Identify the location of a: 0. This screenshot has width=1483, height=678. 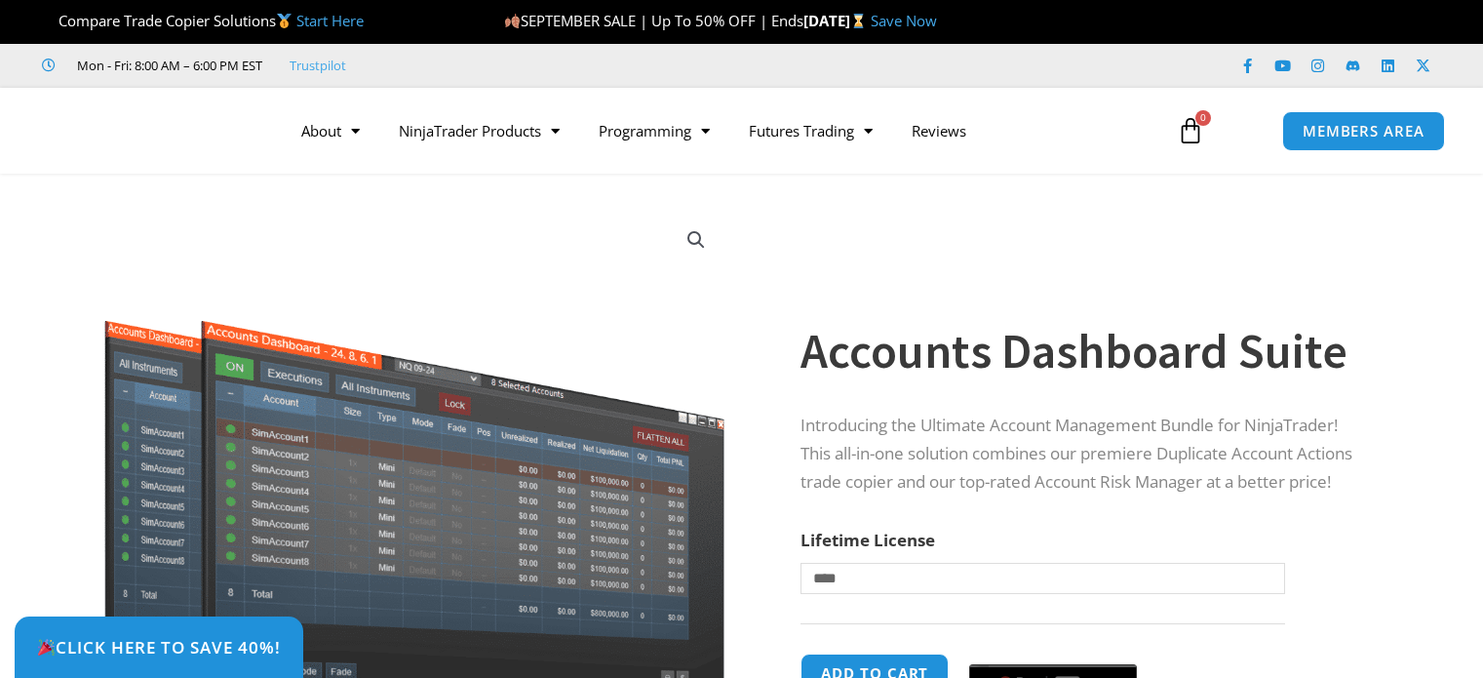
(1191, 131).